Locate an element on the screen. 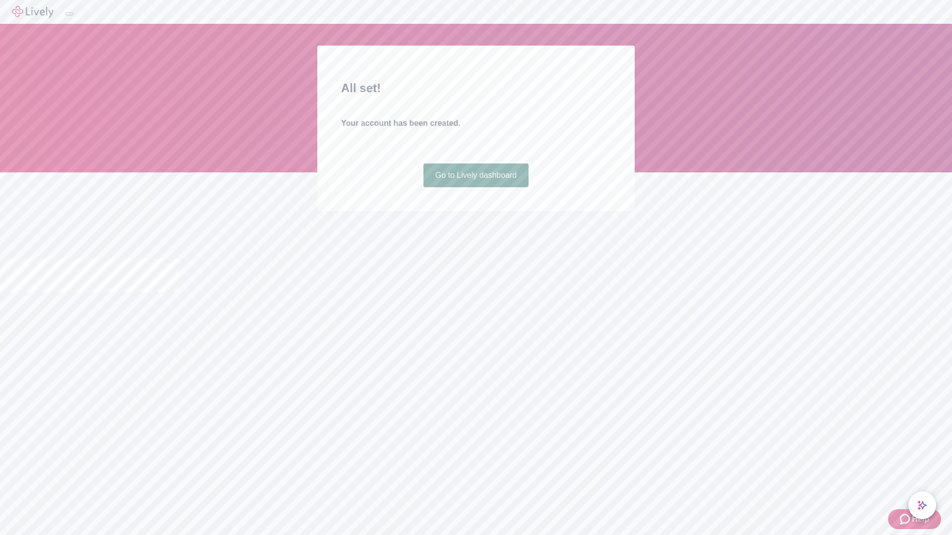 This screenshot has width=952, height=535. svg: Lively AI Assistant is located at coordinates (922, 506).